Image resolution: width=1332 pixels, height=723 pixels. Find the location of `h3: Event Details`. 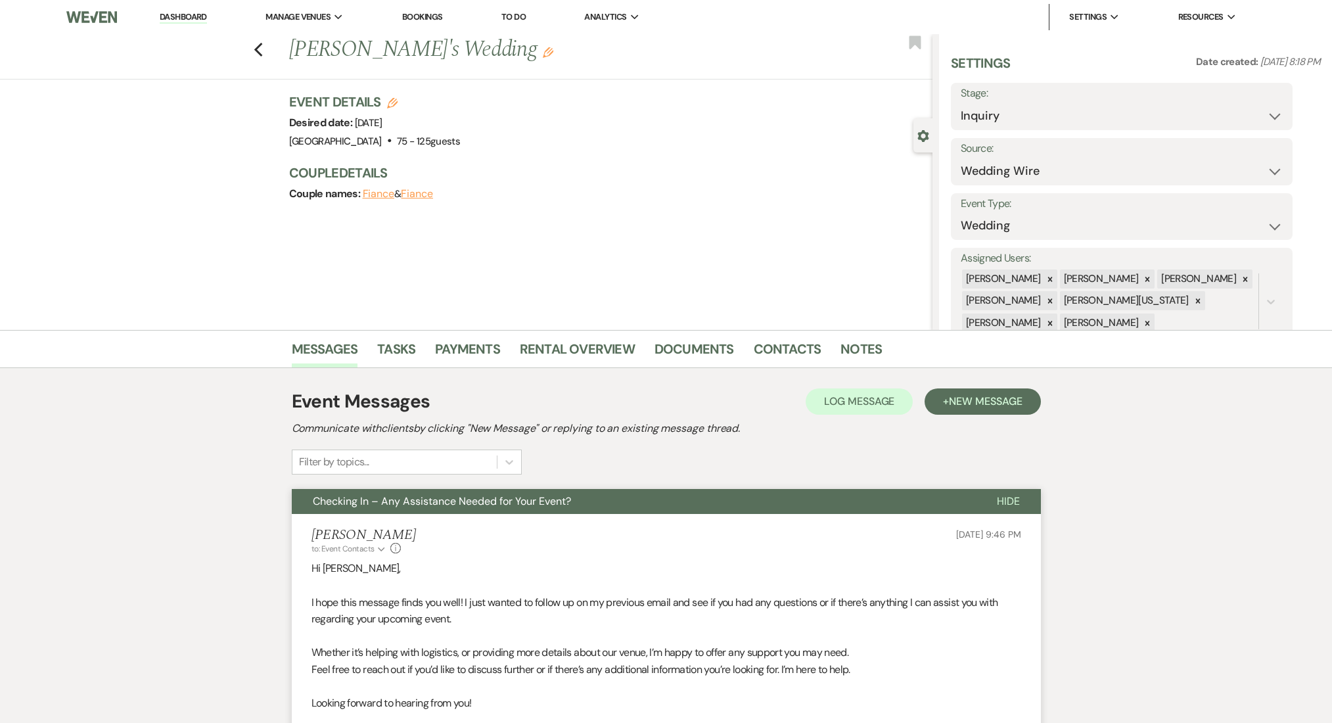

h3: Event Details is located at coordinates (375, 102).